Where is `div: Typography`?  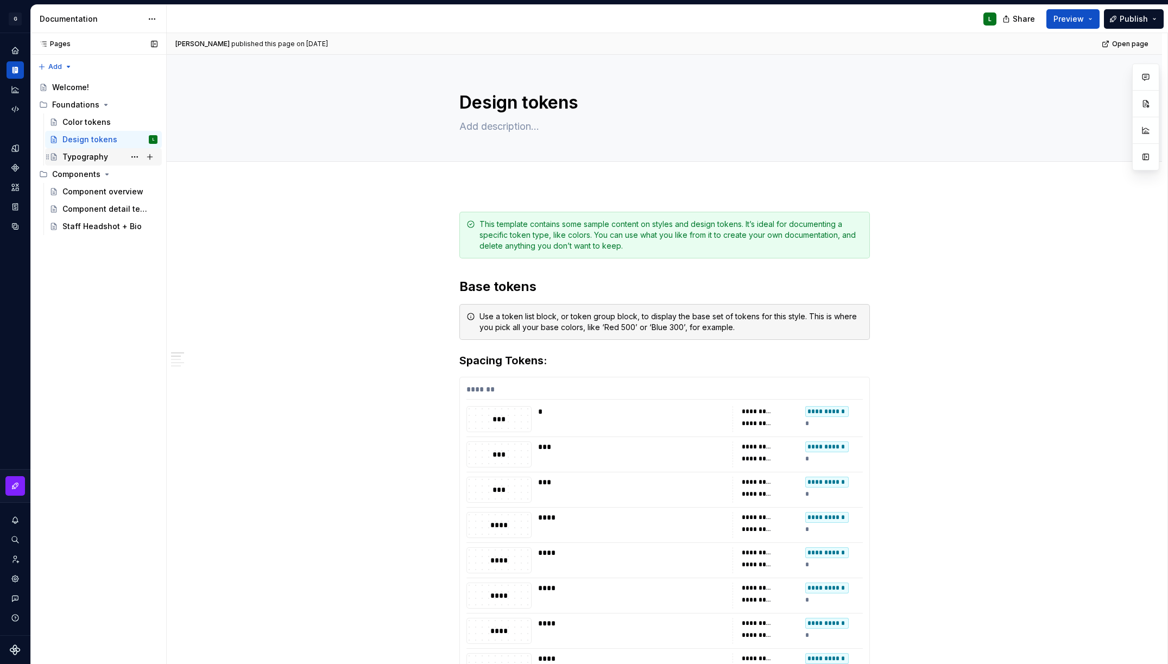
div: Typography is located at coordinates (85, 157).